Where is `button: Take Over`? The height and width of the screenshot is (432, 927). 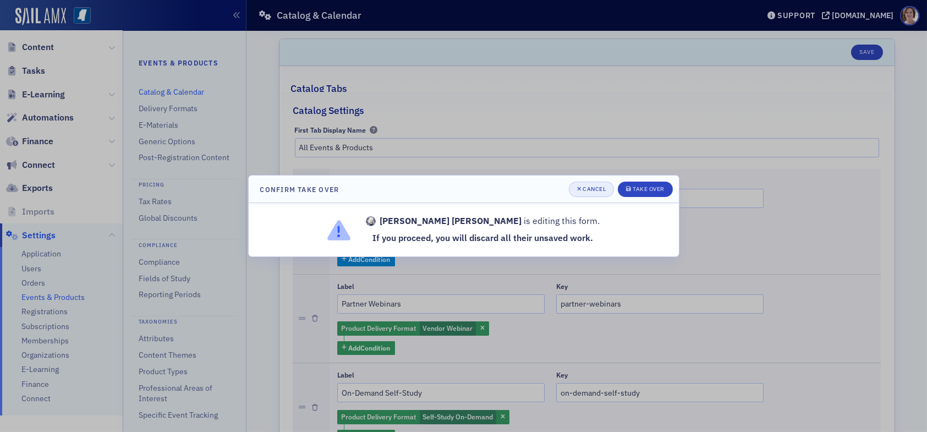 button: Take Over is located at coordinates (645, 189).